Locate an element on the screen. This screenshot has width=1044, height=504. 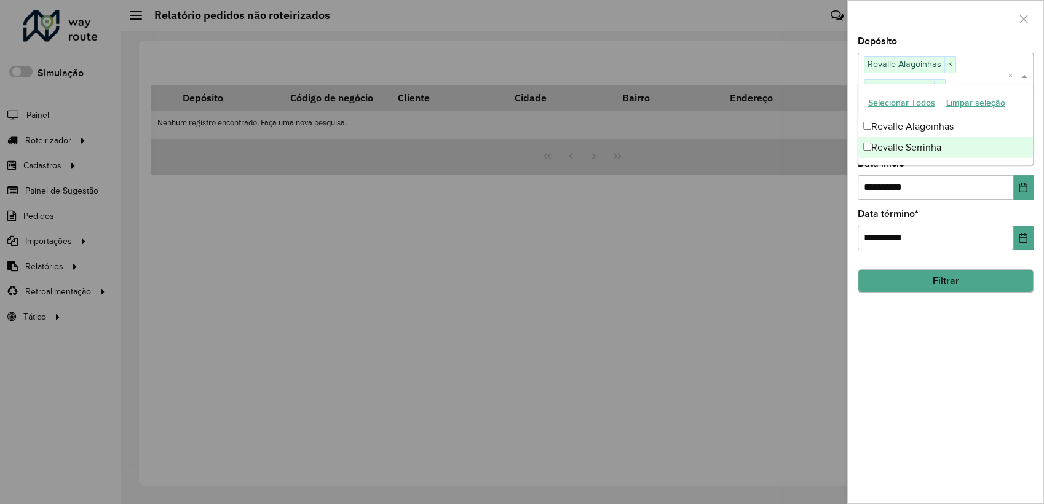
button: Filtrar is located at coordinates (946, 281).